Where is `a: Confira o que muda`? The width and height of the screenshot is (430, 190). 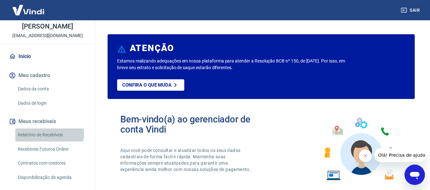 a: Confira o que muda is located at coordinates (150, 85).